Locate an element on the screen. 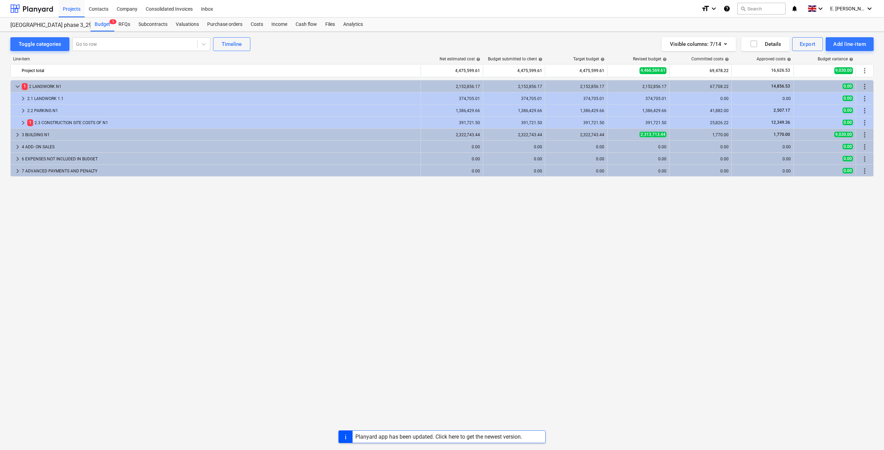  div: Toggle categories is located at coordinates (40, 44).